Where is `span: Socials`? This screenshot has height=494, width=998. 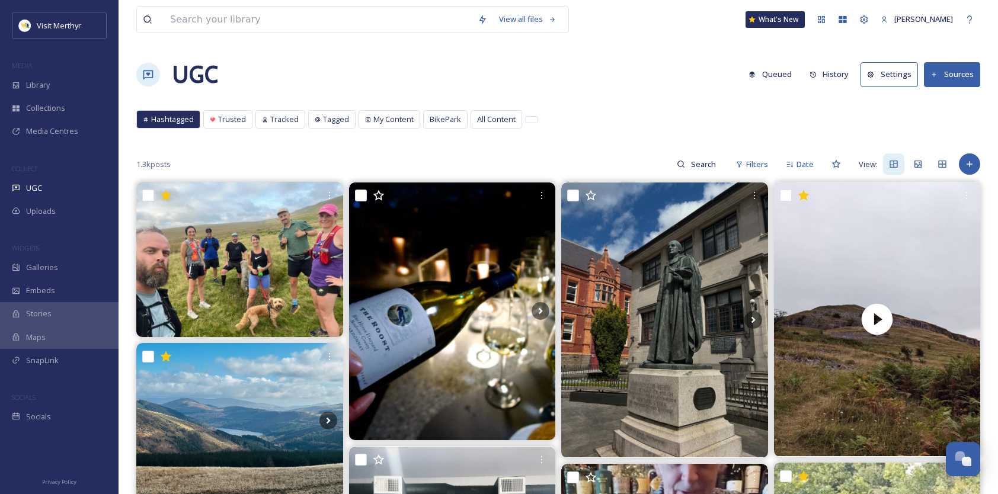
span: Socials is located at coordinates (39, 416).